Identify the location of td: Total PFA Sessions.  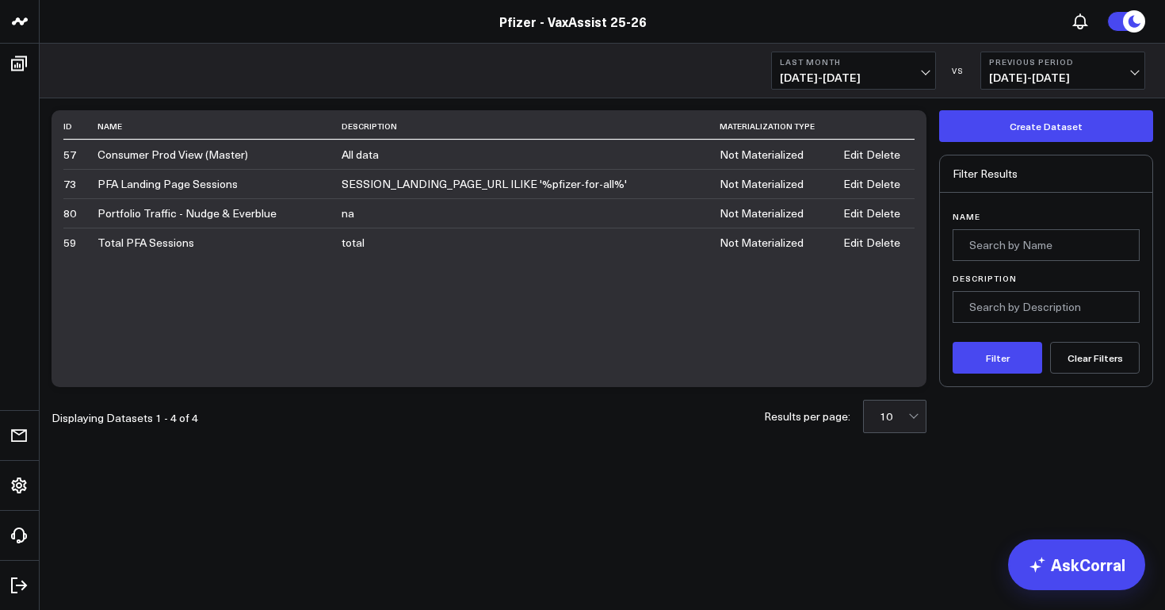
(220, 242).